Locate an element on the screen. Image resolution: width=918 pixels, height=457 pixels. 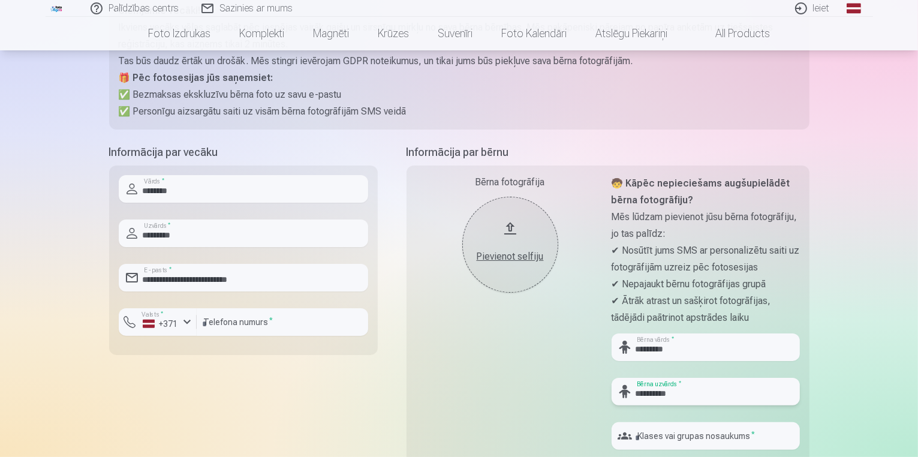
a: Magnēti is located at coordinates (331, 34).